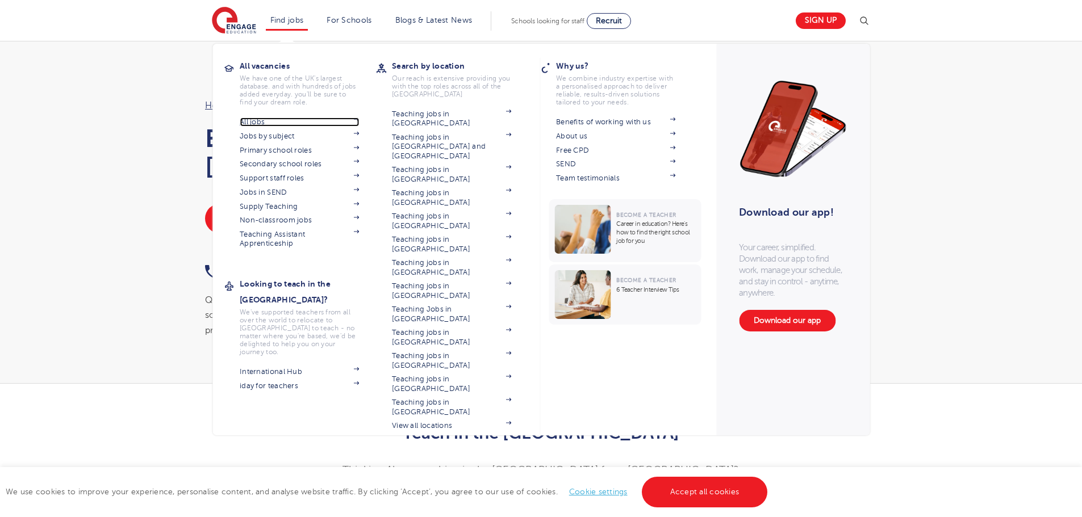 The image size is (1082, 517). What do you see at coordinates (299, 178) in the screenshot?
I see `a: Support staff roles` at bounding box center [299, 178].